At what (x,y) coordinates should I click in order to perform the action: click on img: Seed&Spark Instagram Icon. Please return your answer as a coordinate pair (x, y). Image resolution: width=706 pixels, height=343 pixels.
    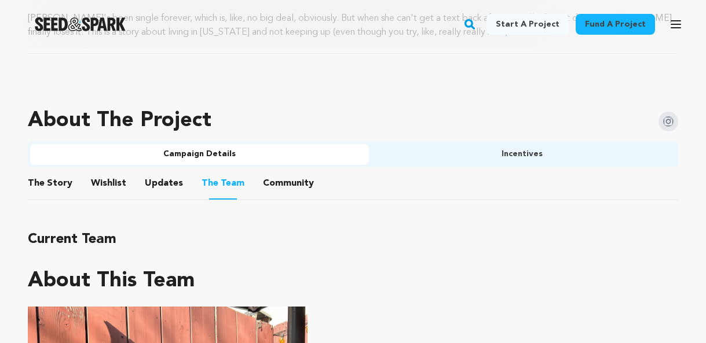
    Looking at the image, I should click on (668, 122).